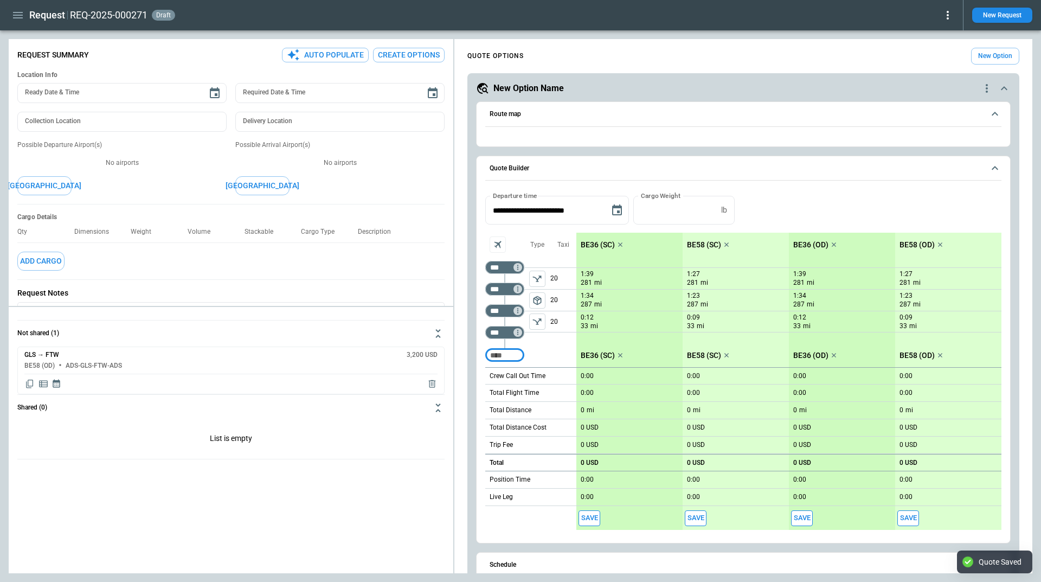 Image resolution: width=1041 pixels, height=582 pixels. Describe the element at coordinates (598, 355) in the screenshot. I see `p: BE36 (SC)` at that location.